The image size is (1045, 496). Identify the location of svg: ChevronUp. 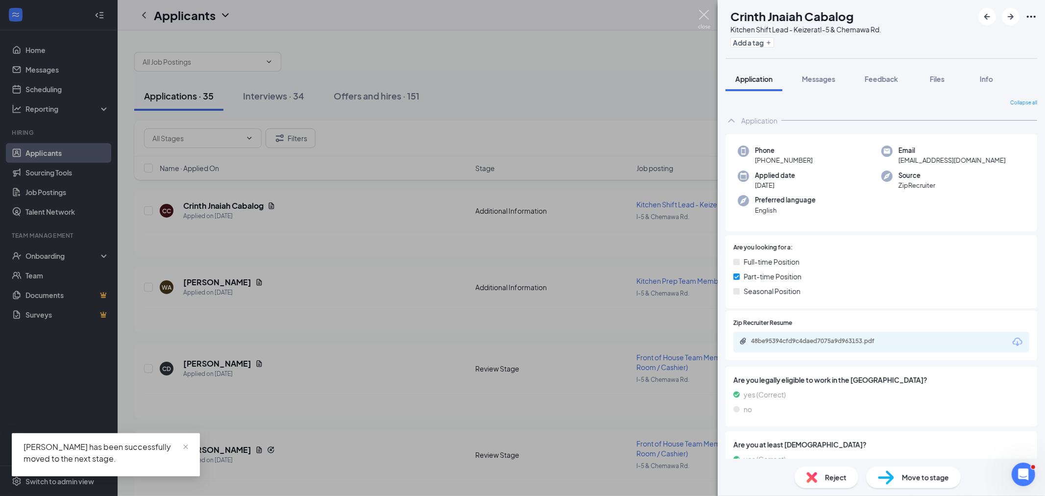
(731, 120).